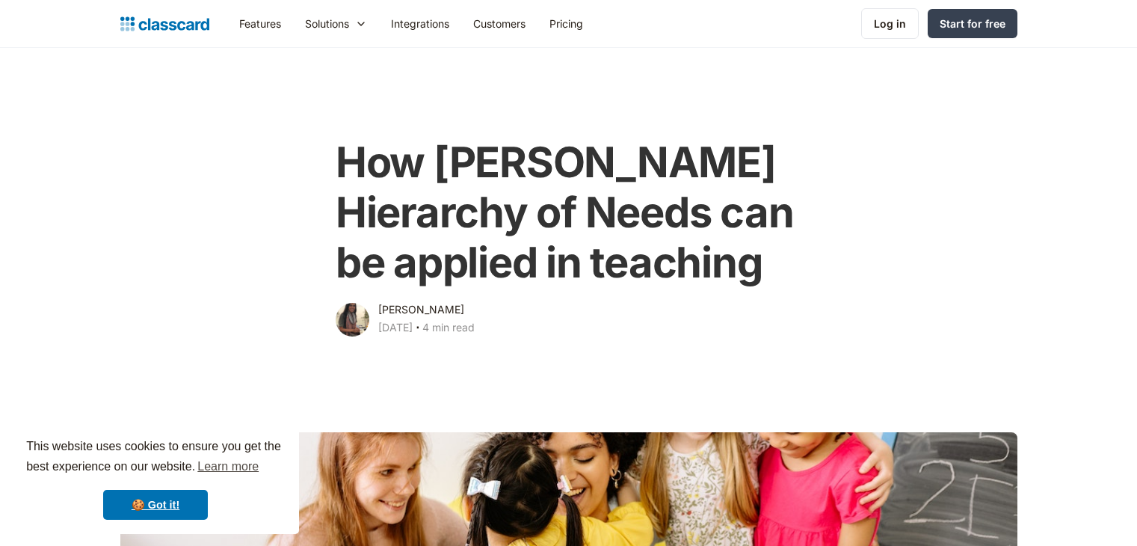 The height and width of the screenshot is (546, 1137). Describe the element at coordinates (890, 23) in the screenshot. I see `div: Log in` at that location.